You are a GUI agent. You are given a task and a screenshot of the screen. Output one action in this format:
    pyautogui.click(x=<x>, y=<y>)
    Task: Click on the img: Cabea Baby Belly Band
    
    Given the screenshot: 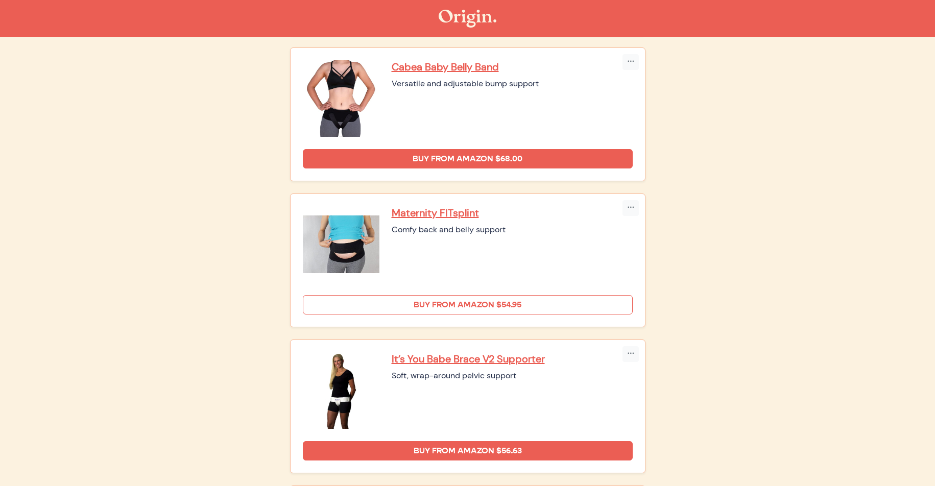 What is the action you would take?
    pyautogui.click(x=341, y=99)
    